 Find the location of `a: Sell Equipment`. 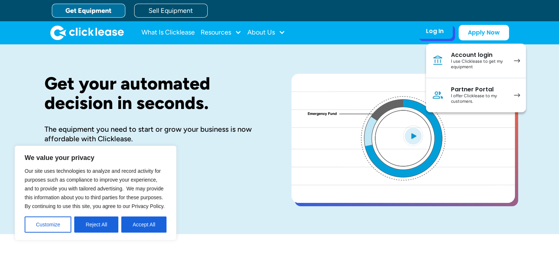

a: Sell Equipment is located at coordinates (171, 11).